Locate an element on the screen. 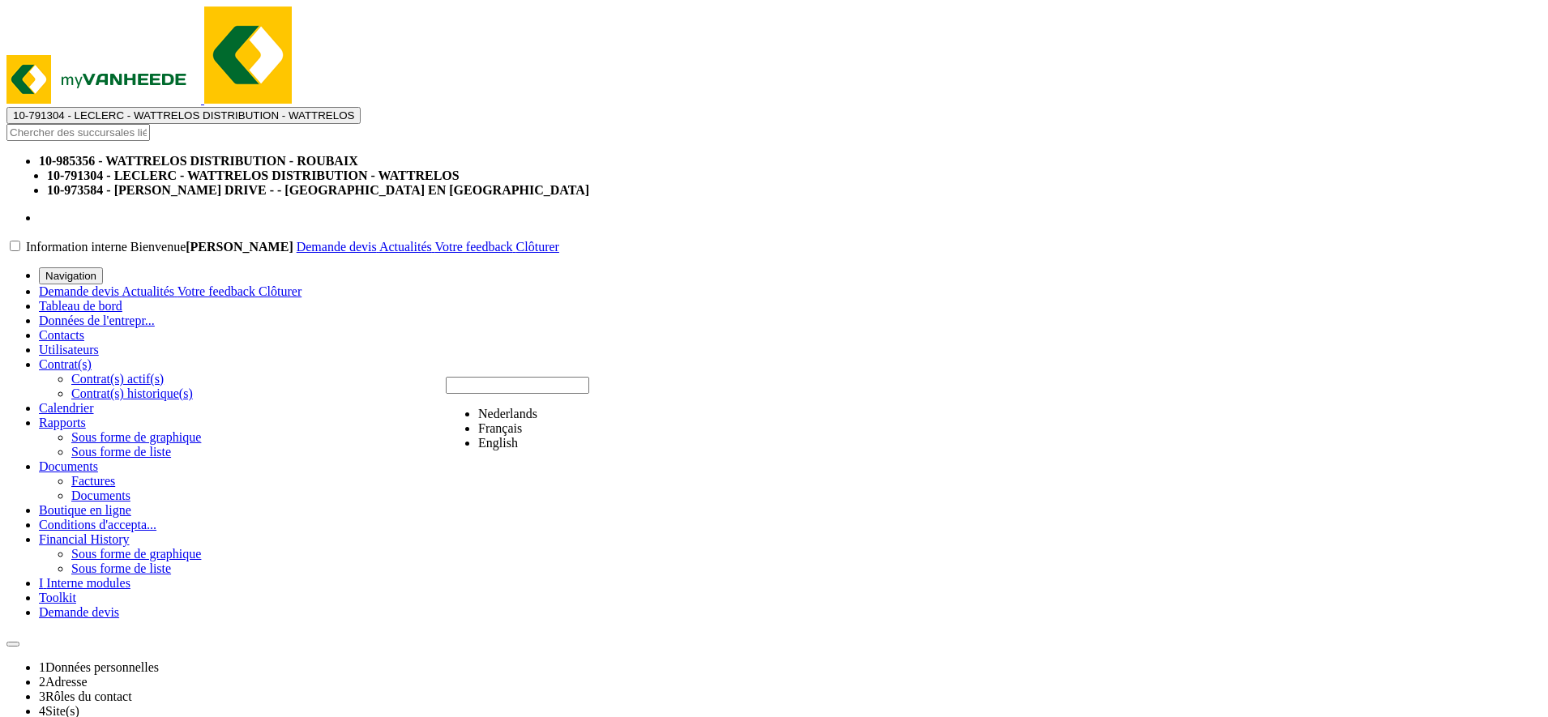 This screenshot has width=1548, height=717. span: Données de l'entrepr... is located at coordinates (96, 320).